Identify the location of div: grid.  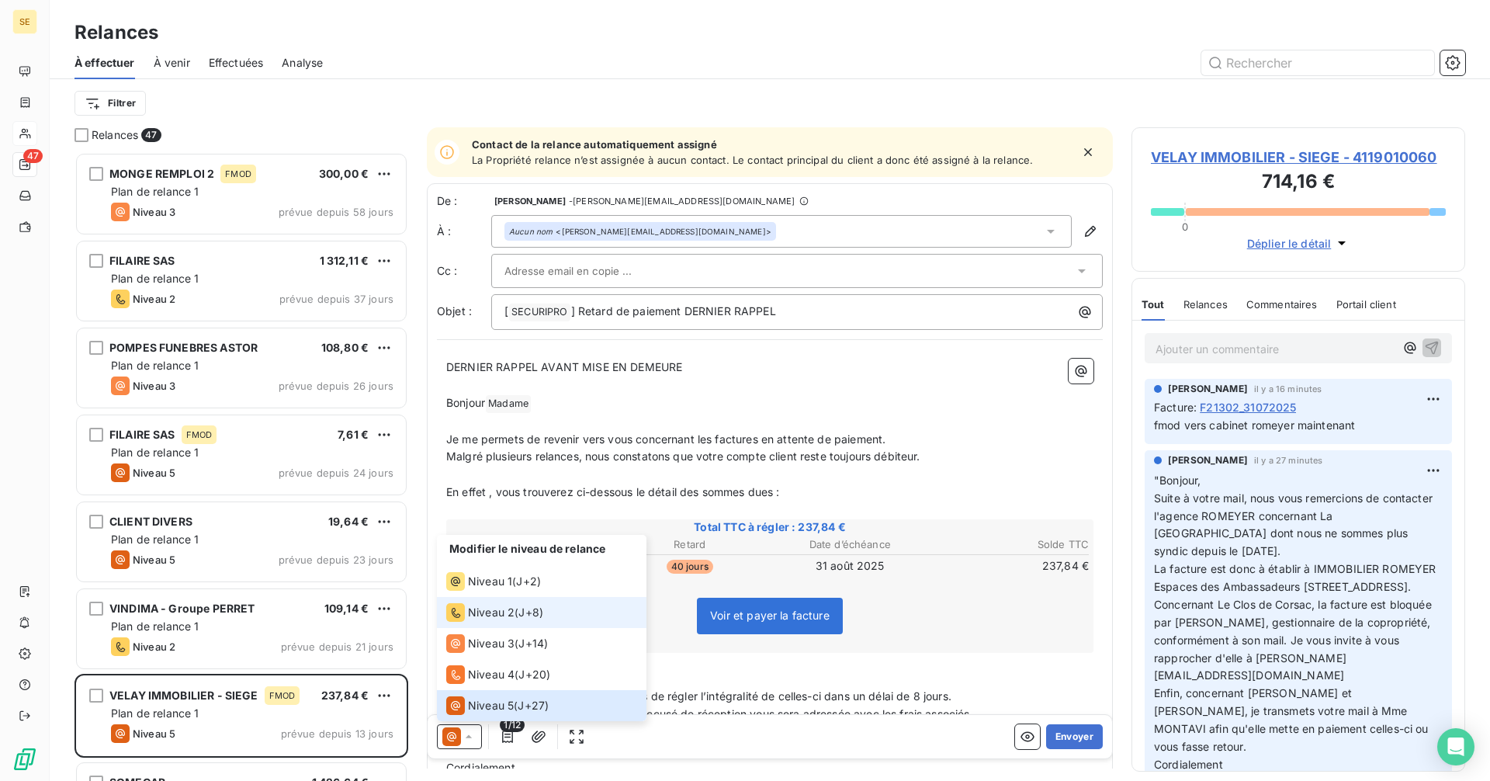
(241, 466).